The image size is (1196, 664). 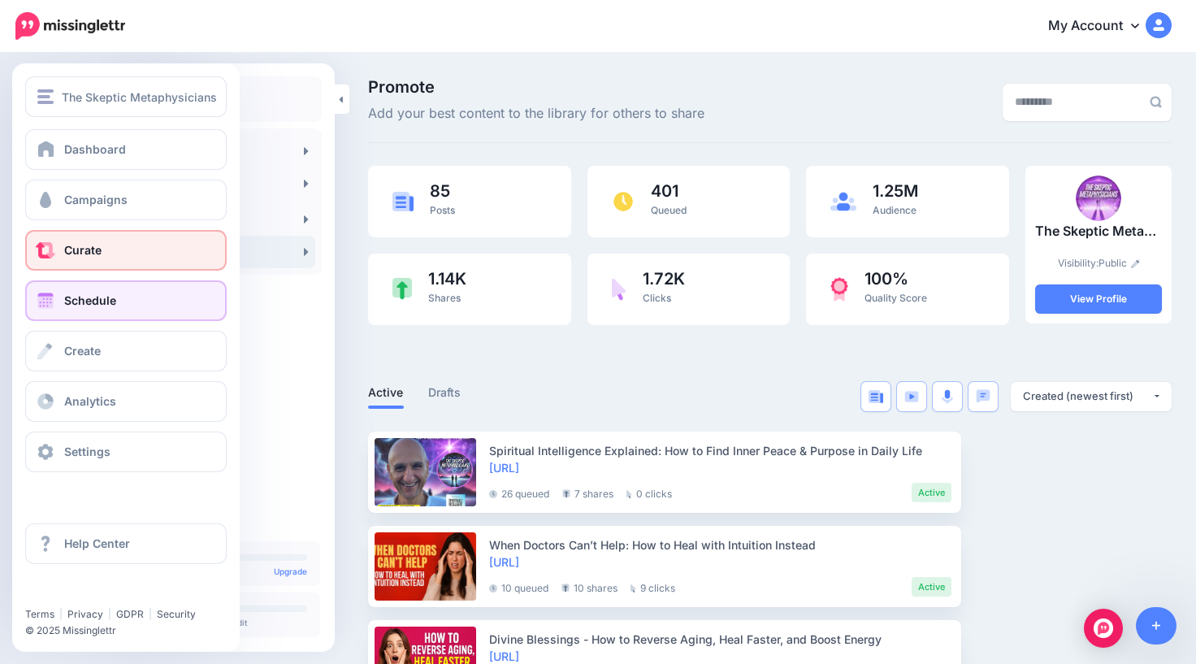 I want to click on span: The Skeptic Metaphysicians, so click(x=139, y=97).